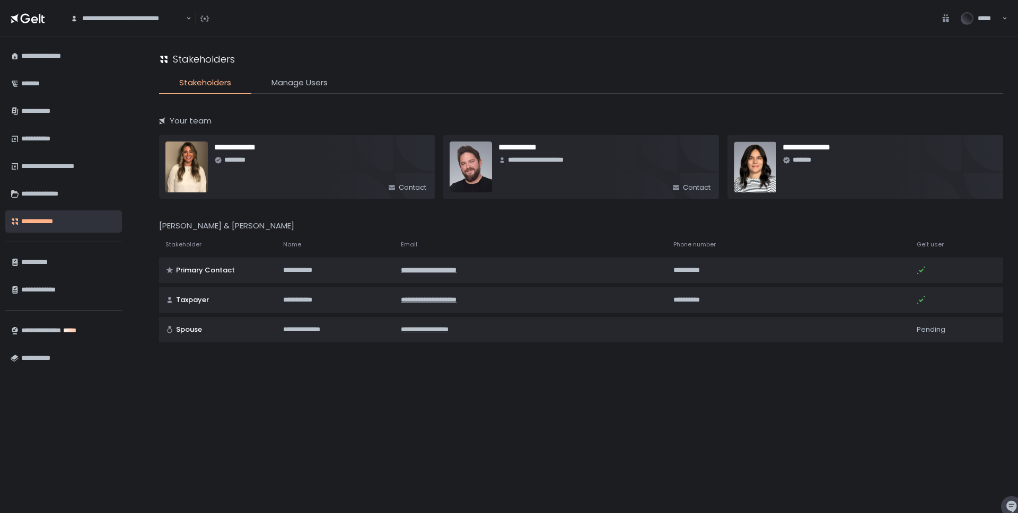  I want to click on span: Stakeholders, so click(205, 83).